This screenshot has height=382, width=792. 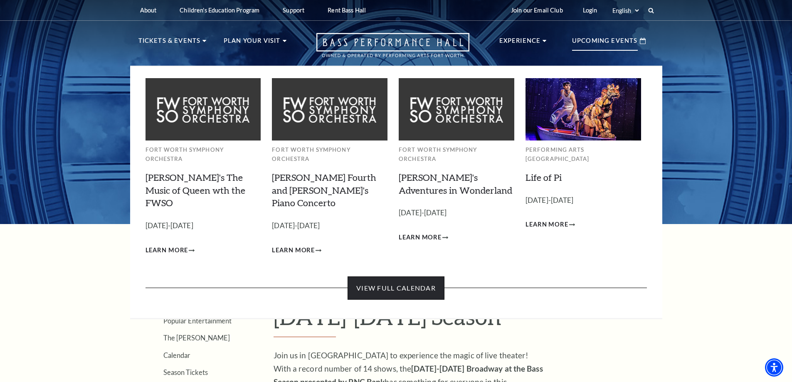 What do you see at coordinates (294, 10) in the screenshot?
I see `p: Support` at bounding box center [294, 10].